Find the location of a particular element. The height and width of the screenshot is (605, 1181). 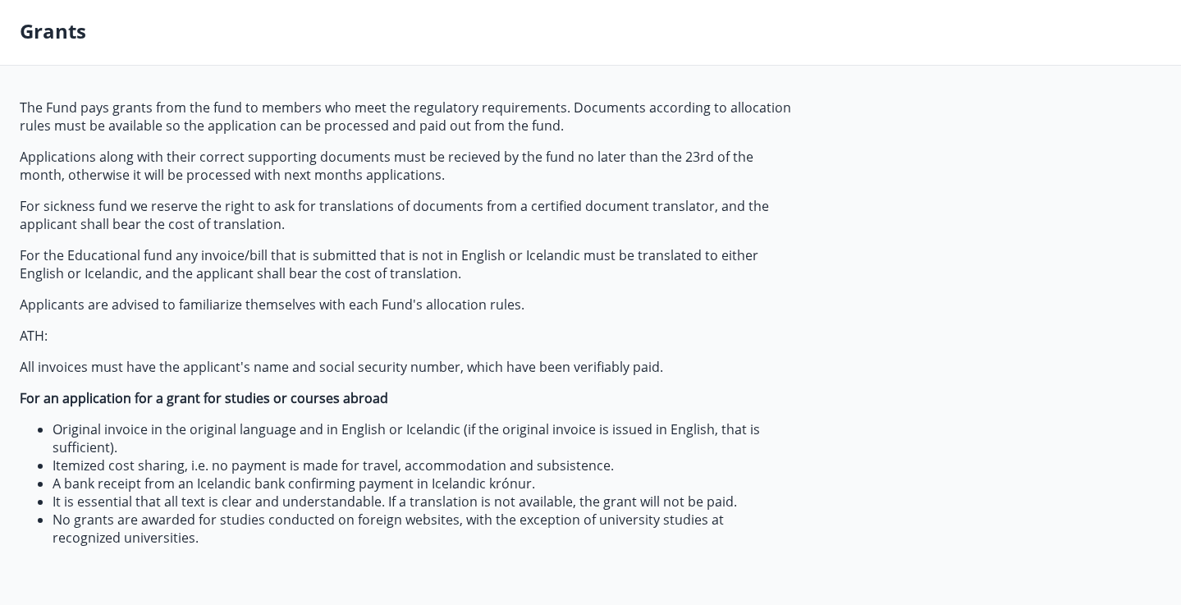

p: ATH: is located at coordinates (407, 336).